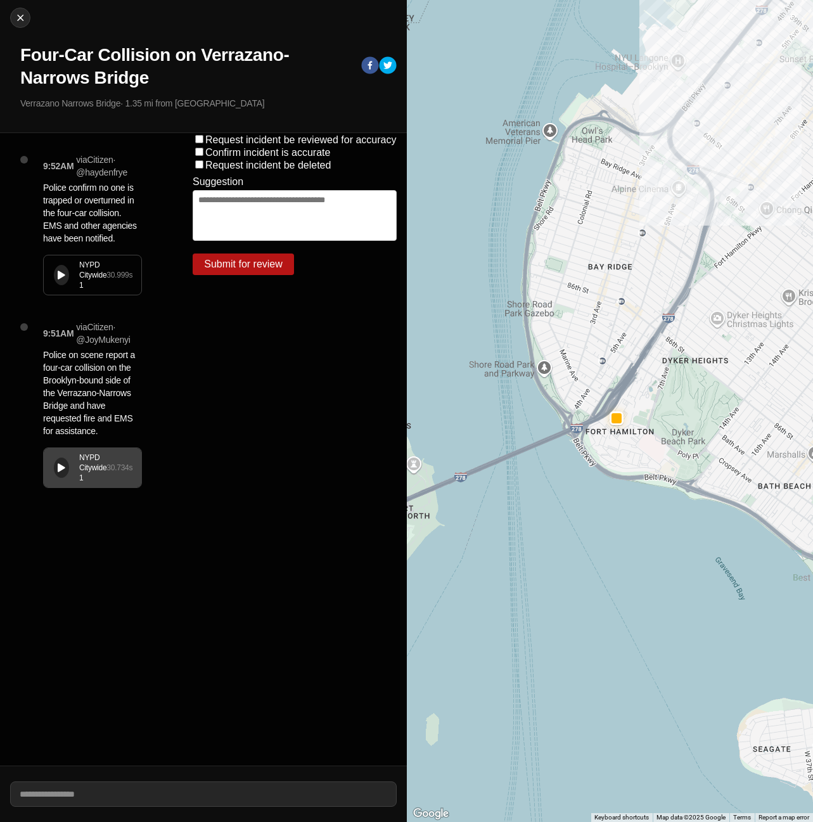 This screenshot has height=822, width=813. Describe the element at coordinates (92, 393) in the screenshot. I see `p: Police on scene report a four-car collision on the Brooklyn-bound side of the Verrazano-Narrows B...` at that location.